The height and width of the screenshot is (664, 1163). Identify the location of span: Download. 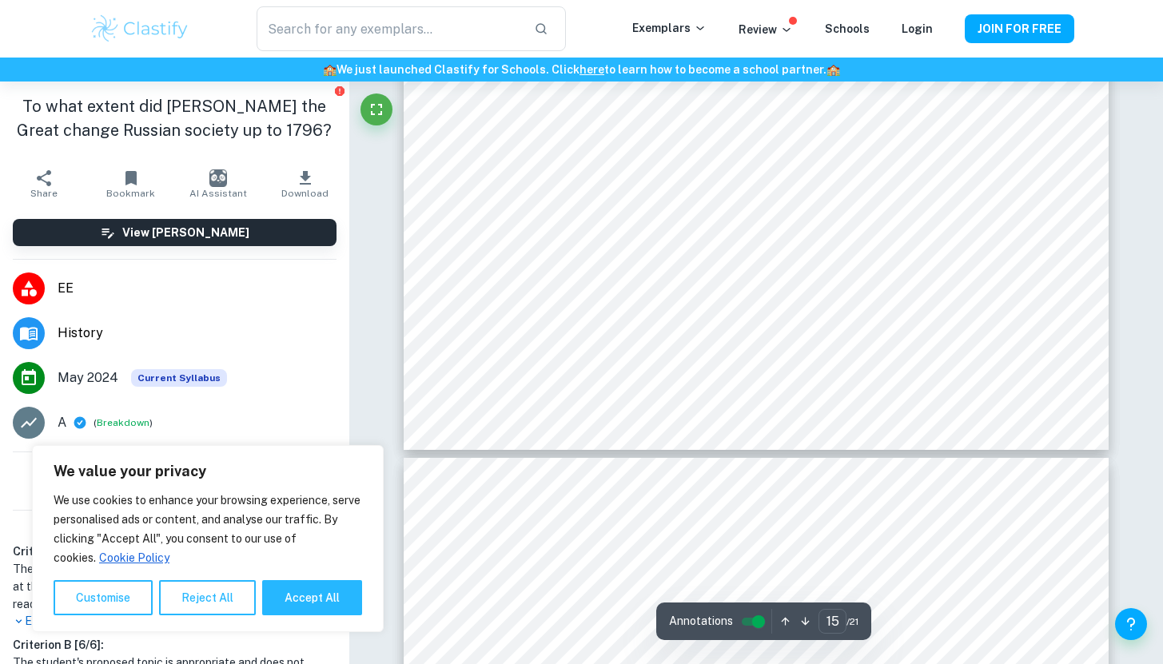
(304, 193).